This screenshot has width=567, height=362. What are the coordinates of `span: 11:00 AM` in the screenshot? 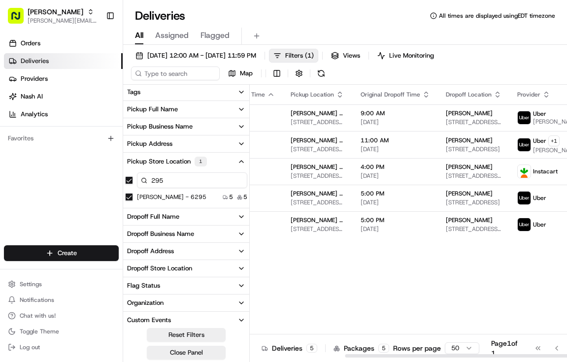 It's located at (395, 140).